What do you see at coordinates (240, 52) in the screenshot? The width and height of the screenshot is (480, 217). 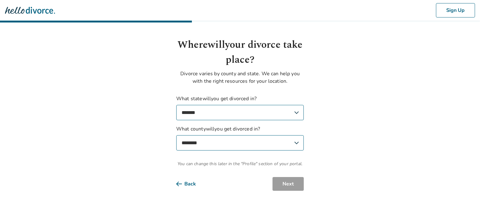 I see `h1: Where will your divorce take place?` at bounding box center [240, 52].